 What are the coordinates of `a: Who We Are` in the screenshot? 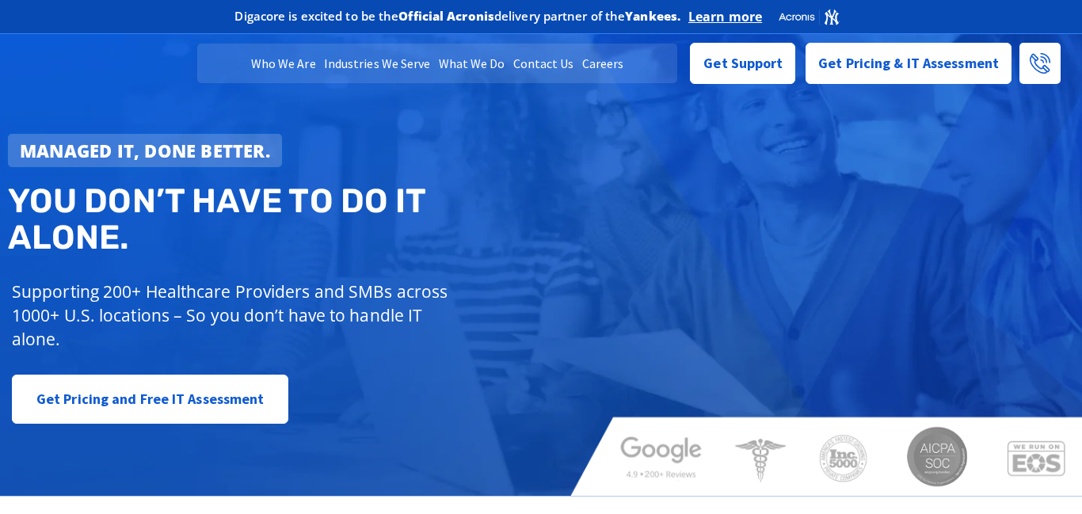 It's located at (283, 63).